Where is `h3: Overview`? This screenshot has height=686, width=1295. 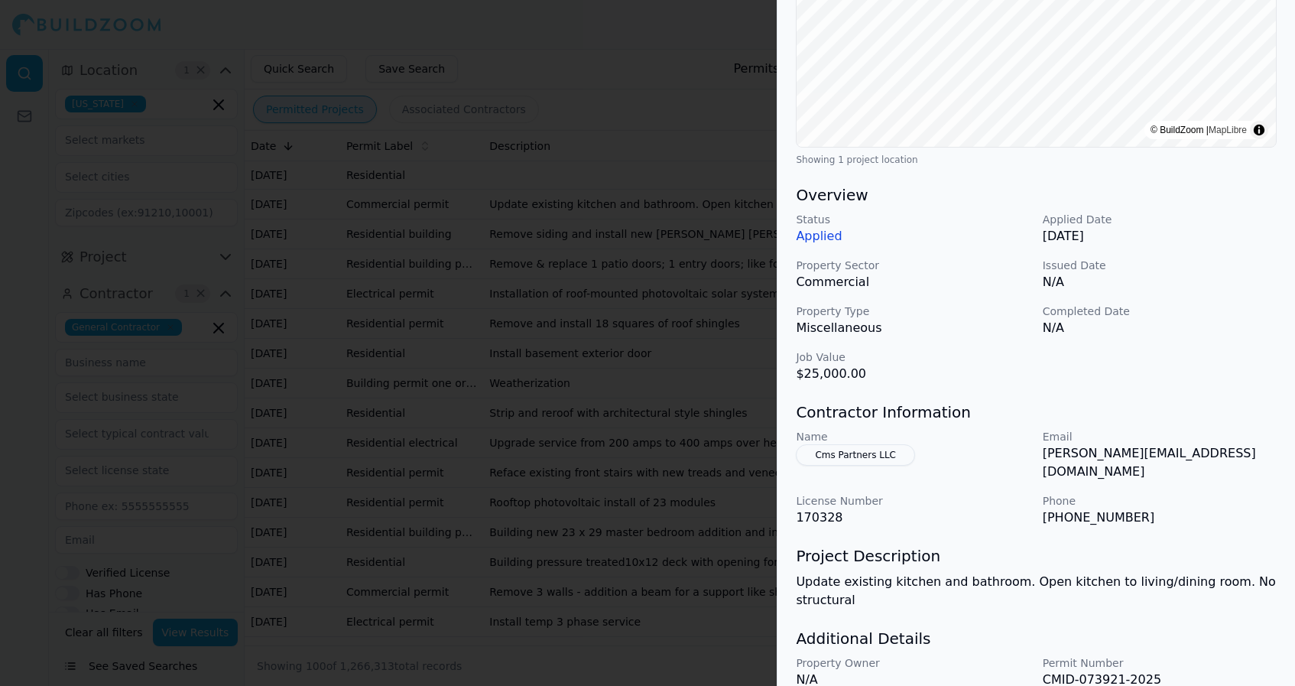 h3: Overview is located at coordinates (1036, 195).